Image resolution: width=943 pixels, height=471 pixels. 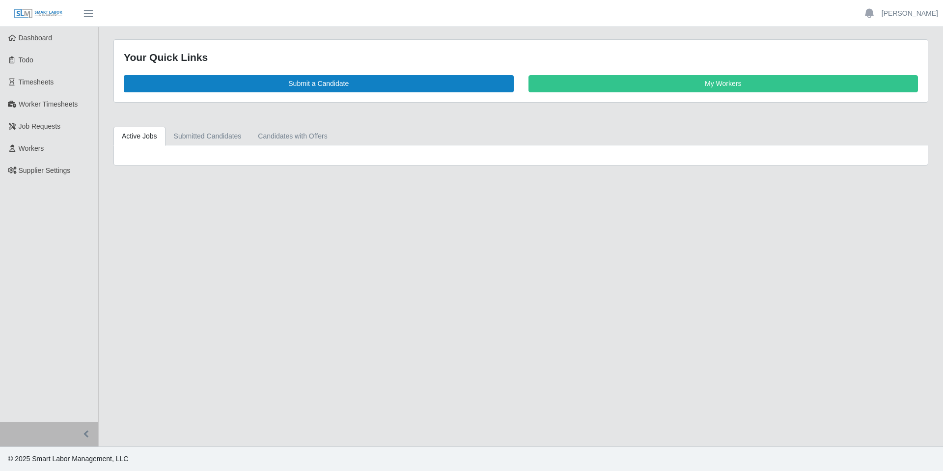 What do you see at coordinates (35, 38) in the screenshot?
I see `span: Dashboard` at bounding box center [35, 38].